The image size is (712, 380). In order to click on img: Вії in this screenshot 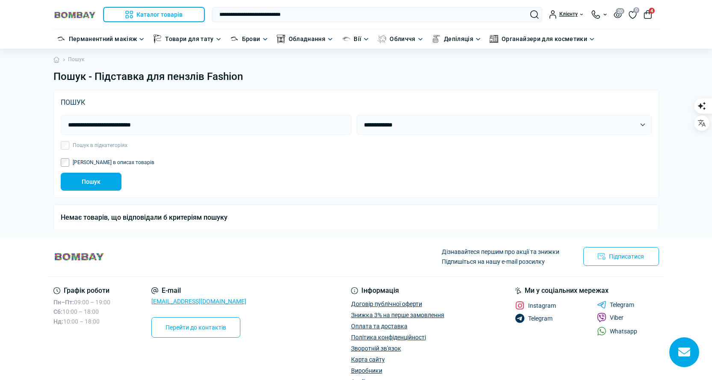, I will do `click(346, 39)`.